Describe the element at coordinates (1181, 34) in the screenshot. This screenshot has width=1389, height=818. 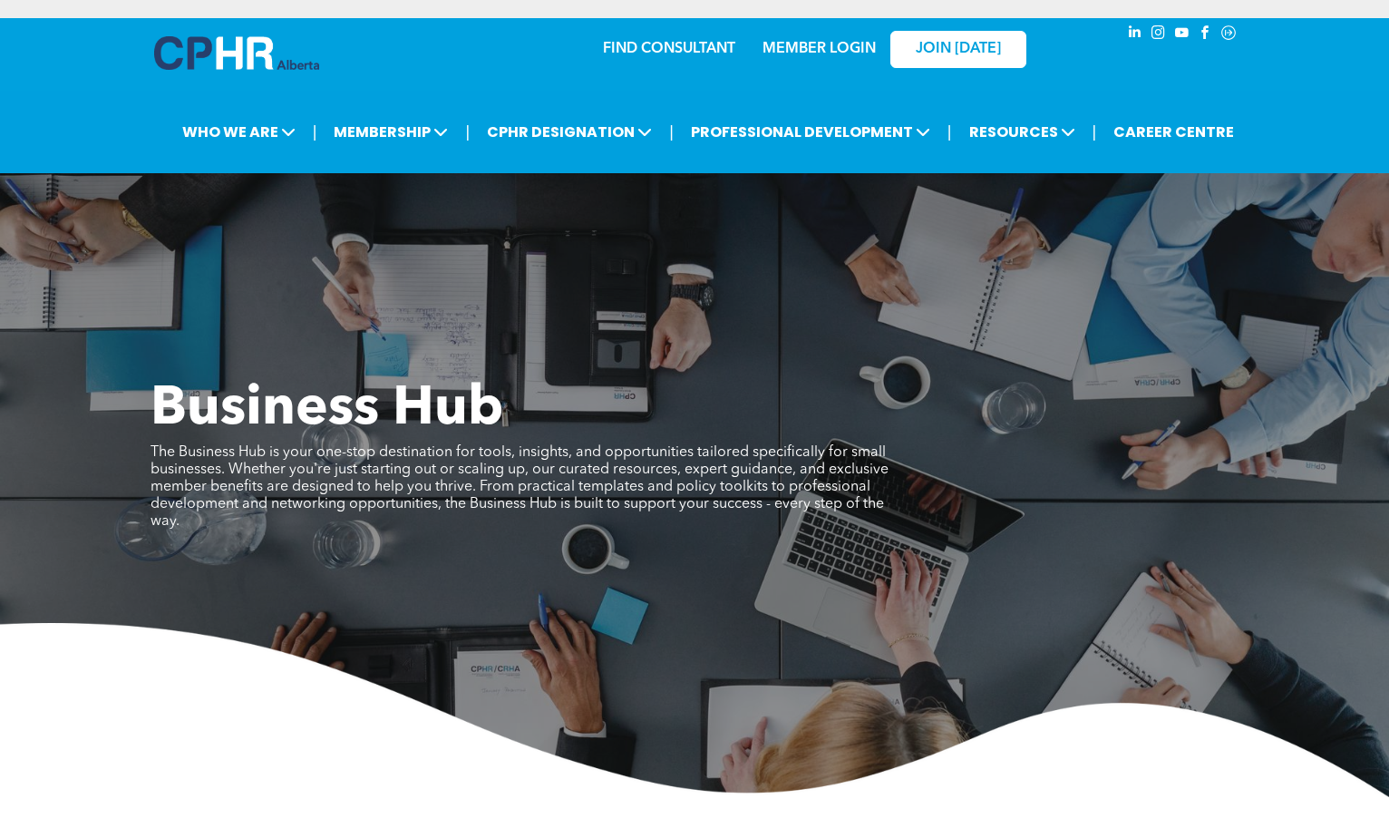
I see `a: youtube` at that location.